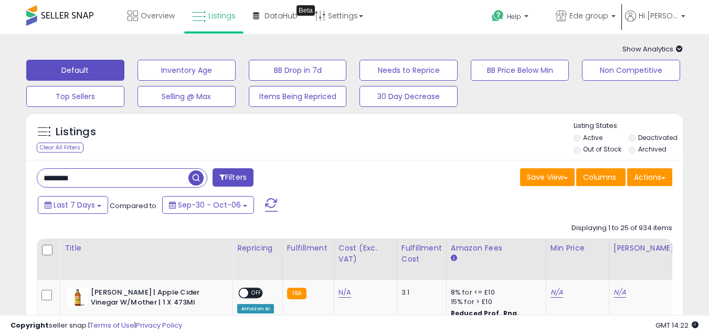 The image size is (709, 336). I want to click on button: Last 7 Days, so click(73, 205).